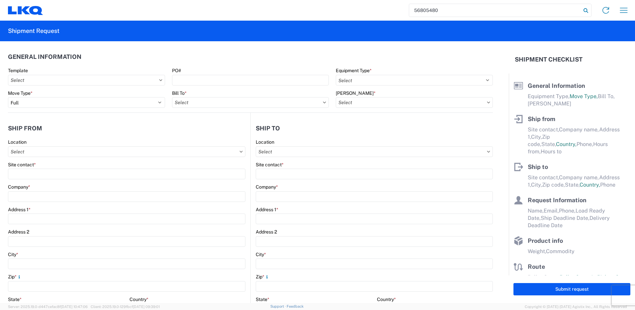 The height and width of the screenshot is (310, 635). I want to click on span: Route, so click(536, 266).